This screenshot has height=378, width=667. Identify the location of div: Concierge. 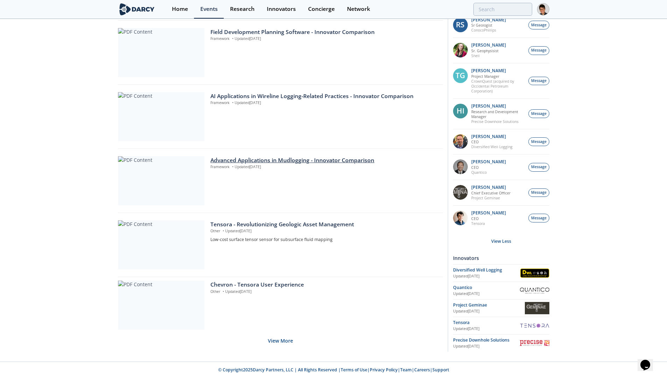
(322, 9).